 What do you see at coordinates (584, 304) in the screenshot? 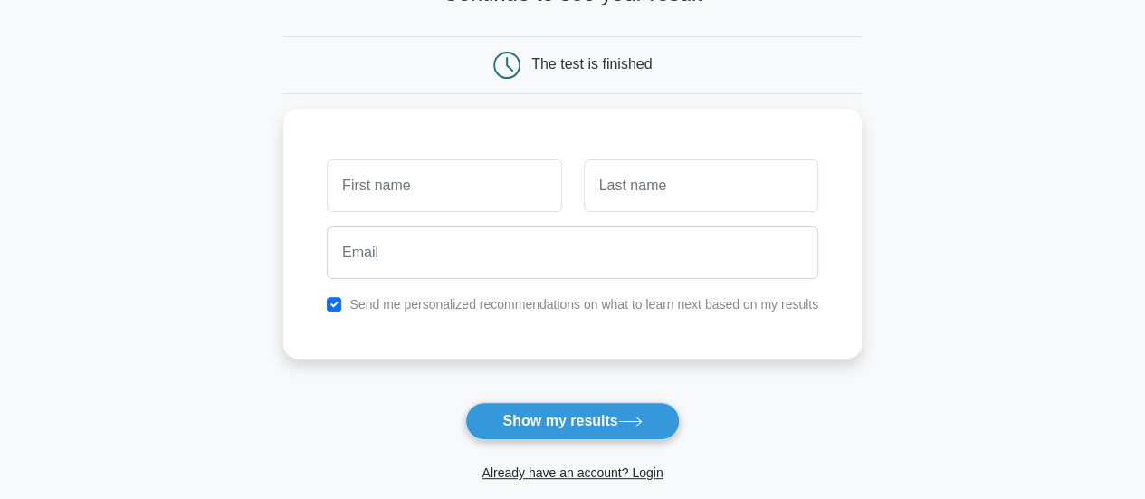
I see `label: Send me personalized recommendations on what to learn next based on my results` at bounding box center [584, 304].